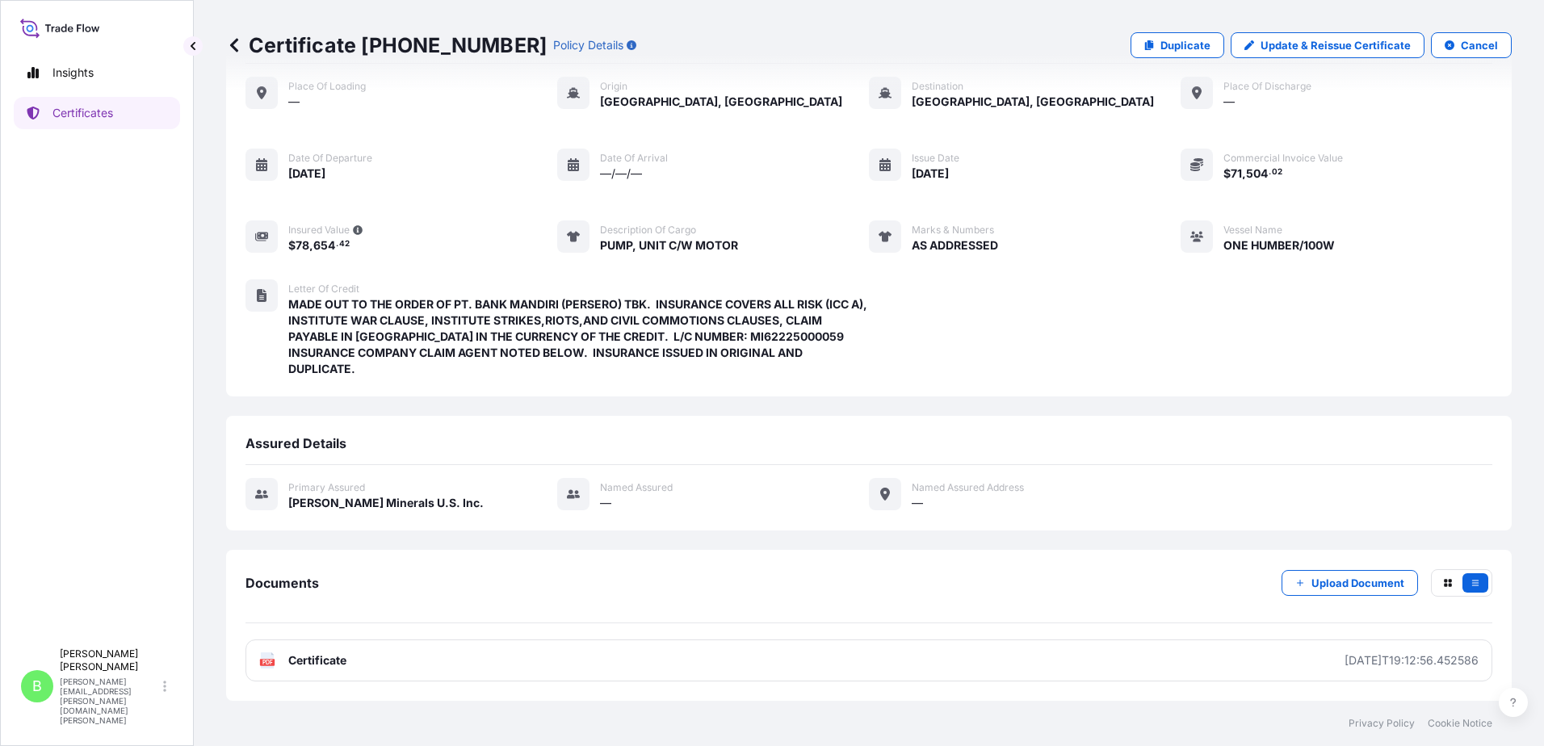 Image resolution: width=1544 pixels, height=746 pixels. Describe the element at coordinates (282, 583) in the screenshot. I see `span: Documents` at that location.